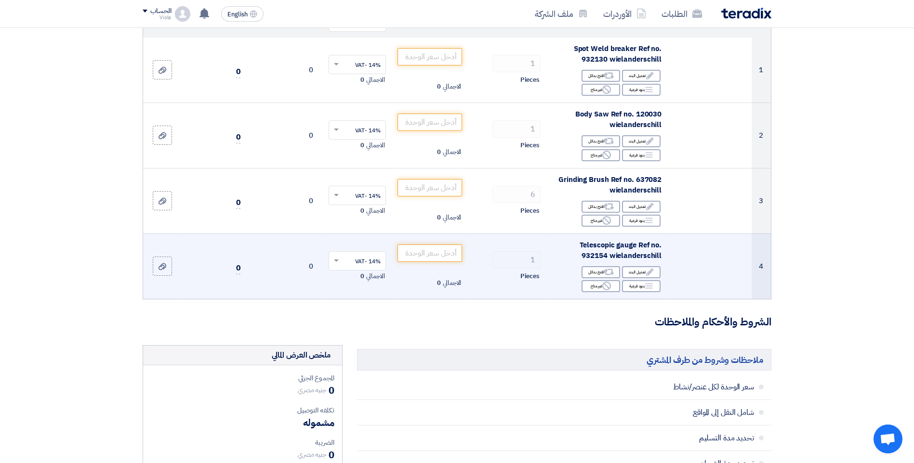 This screenshot has width=914, height=463. What do you see at coordinates (682, 13) in the screenshot?
I see `a: الطلبات` at bounding box center [682, 13].